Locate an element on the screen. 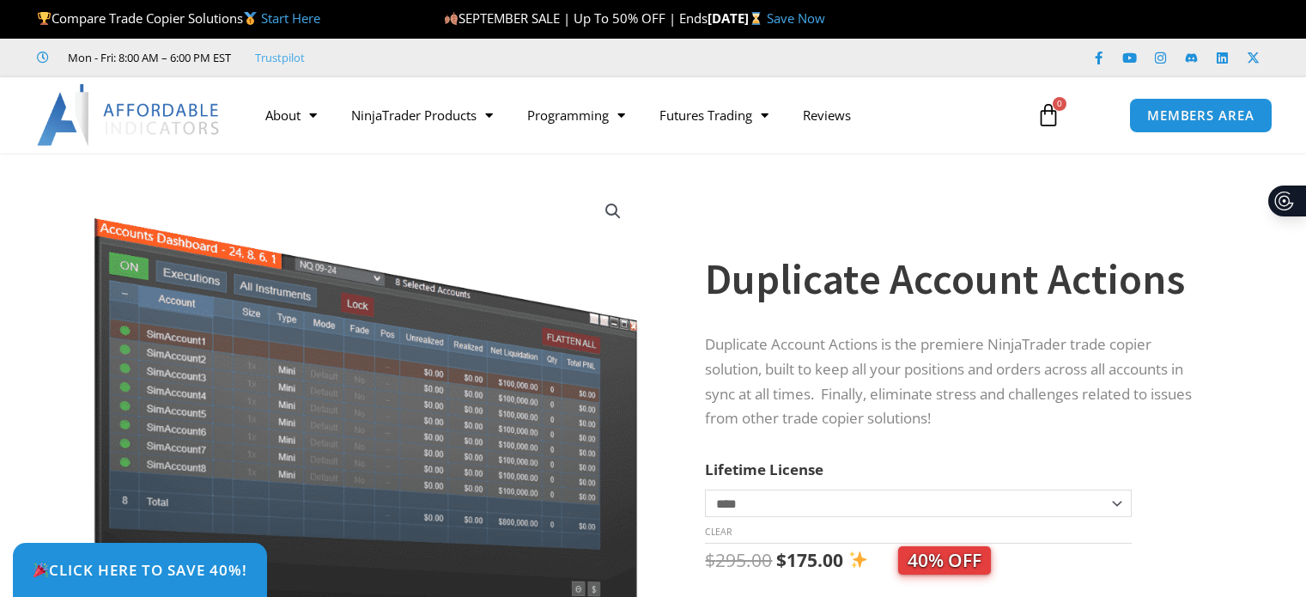  a: Clear options is located at coordinates (718, 531).